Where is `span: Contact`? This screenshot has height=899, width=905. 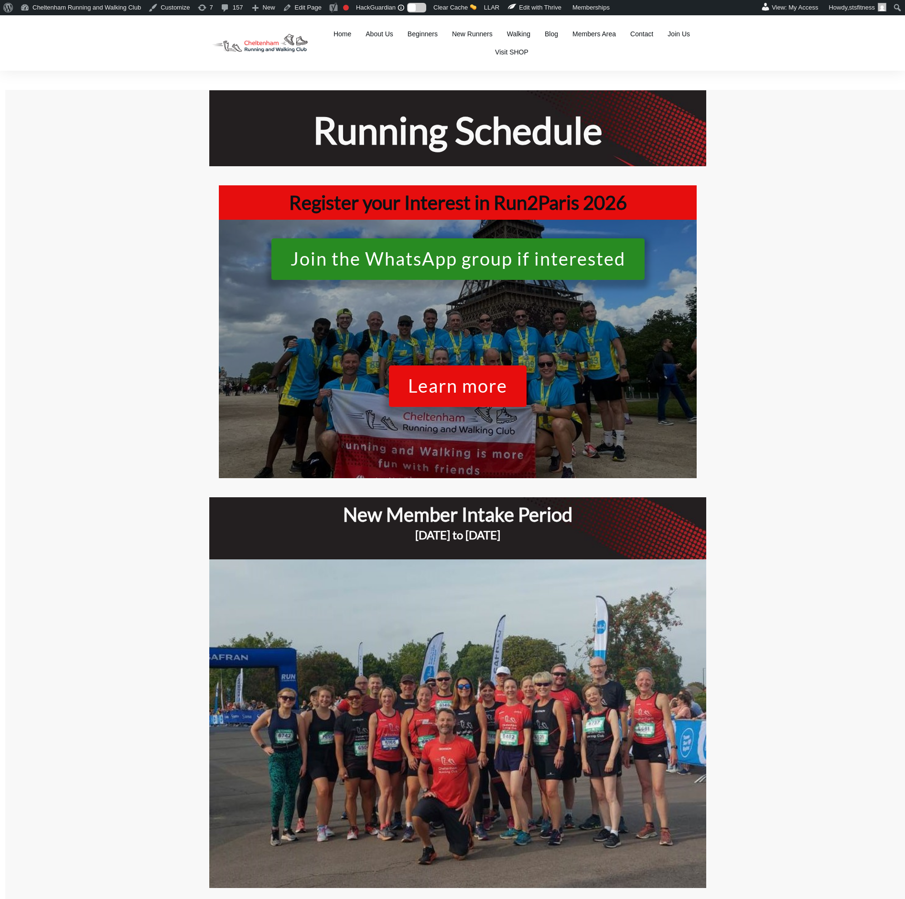
span: Contact is located at coordinates (641, 34).